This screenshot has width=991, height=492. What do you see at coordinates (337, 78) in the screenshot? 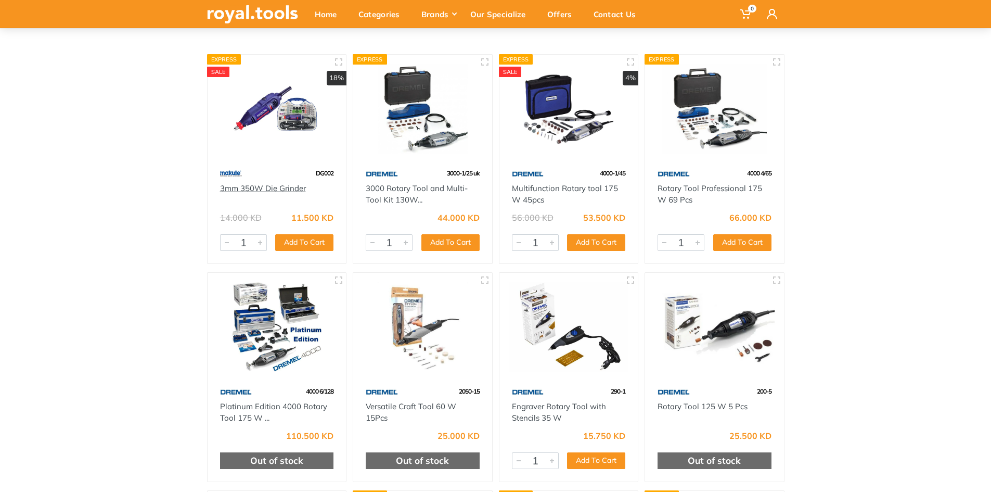
I see `div: 18%` at bounding box center [337, 78].